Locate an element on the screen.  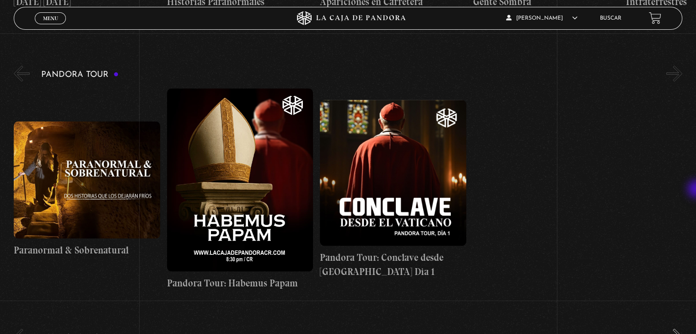
h4: Pandora Tour: Habemus Papam is located at coordinates (240, 283).